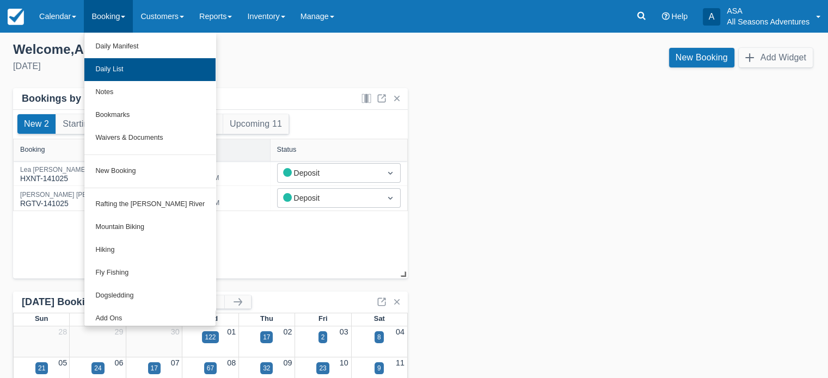 This screenshot has height=378, width=828. Describe the element at coordinates (150, 250) in the screenshot. I see `a: Hiking` at that location.